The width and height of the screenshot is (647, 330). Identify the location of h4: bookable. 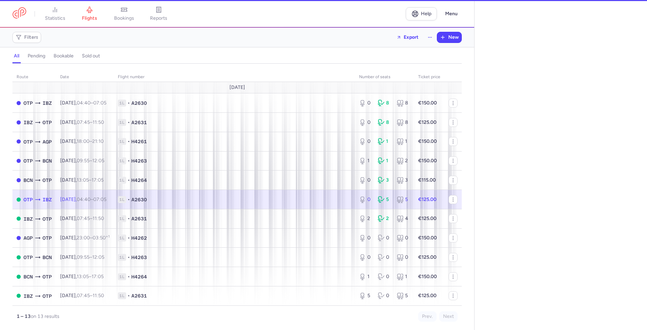
(64, 56).